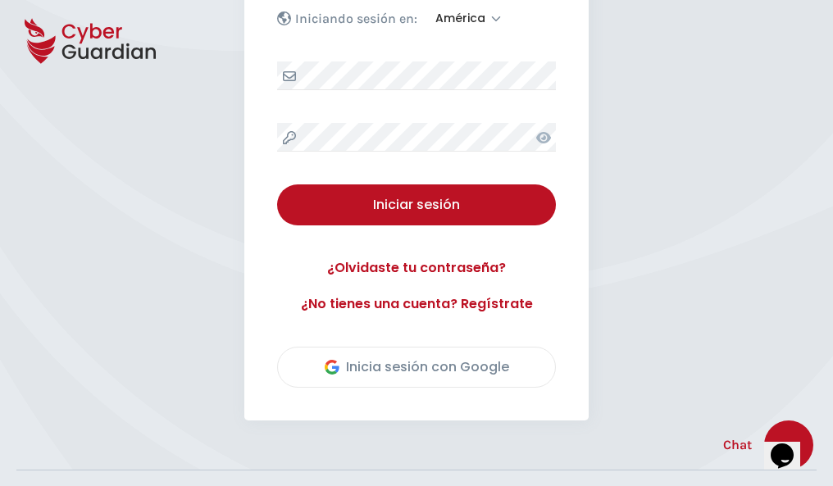 The image size is (833, 486). Describe the element at coordinates (417, 205) in the screenshot. I see `div: Iniciar sesión` at that location.